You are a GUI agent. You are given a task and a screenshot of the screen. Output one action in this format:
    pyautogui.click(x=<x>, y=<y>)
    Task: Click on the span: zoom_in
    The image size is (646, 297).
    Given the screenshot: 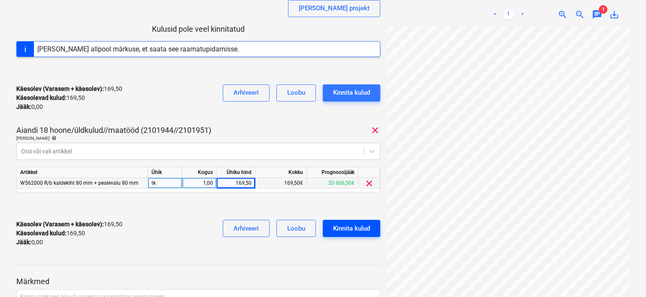 What is the action you would take?
    pyautogui.click(x=563, y=15)
    